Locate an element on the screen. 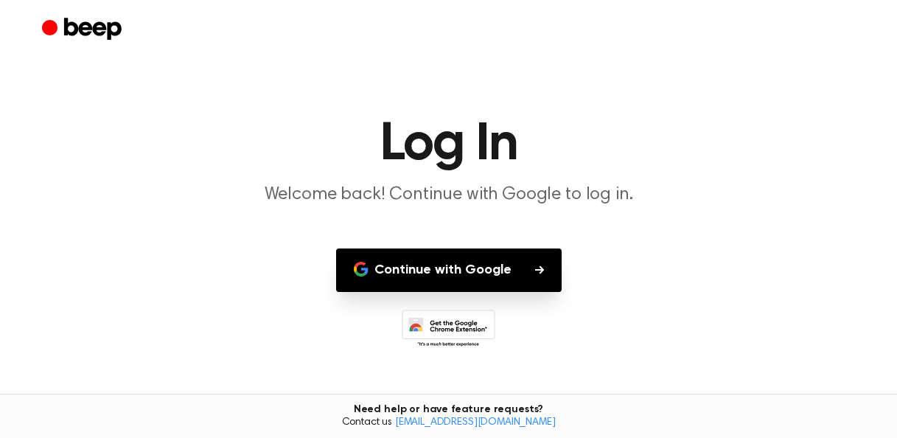 The width and height of the screenshot is (897, 438). button: Continue with Google is located at coordinates (449, 270).